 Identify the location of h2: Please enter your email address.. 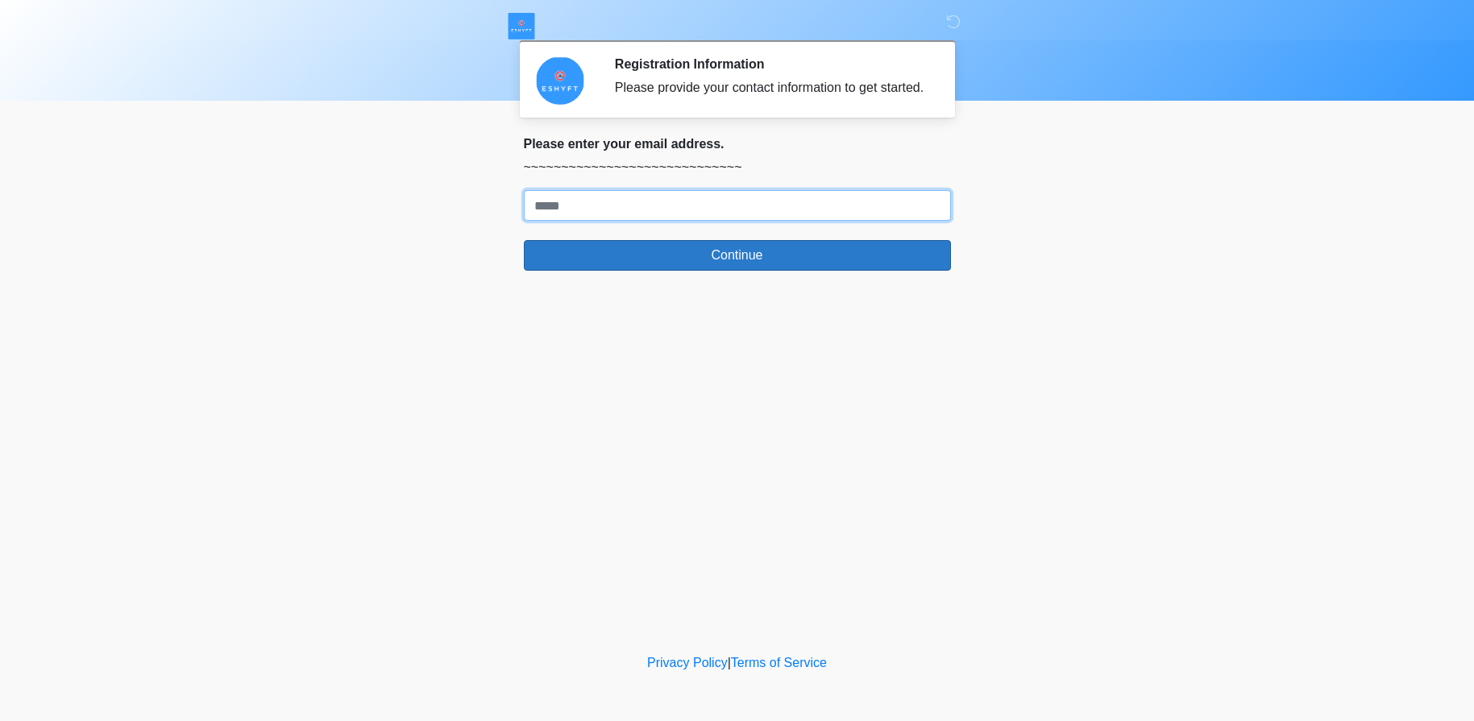
(737, 143).